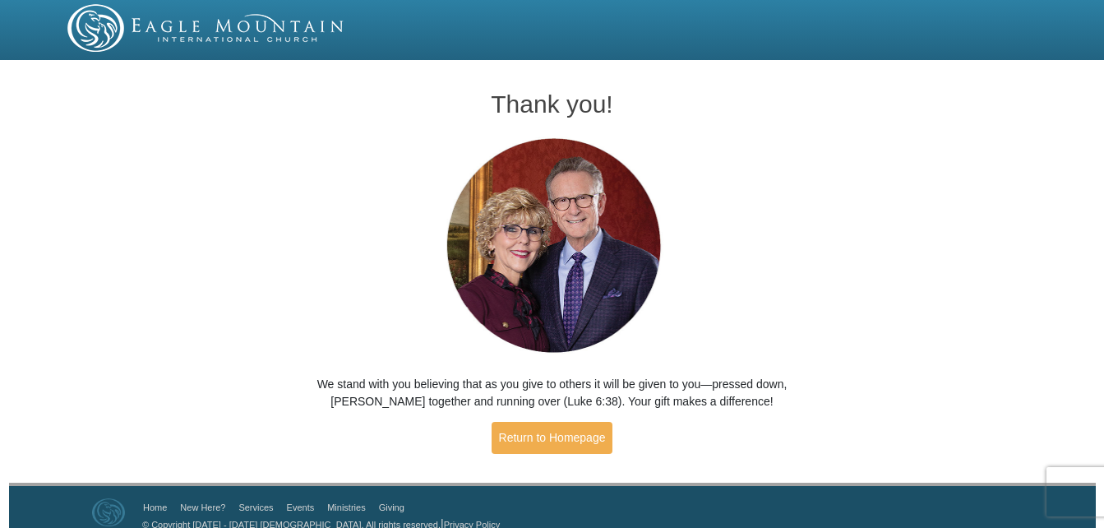  Describe the element at coordinates (551, 246) in the screenshot. I see `img: Pastors George and Terri Pearsons` at that location.